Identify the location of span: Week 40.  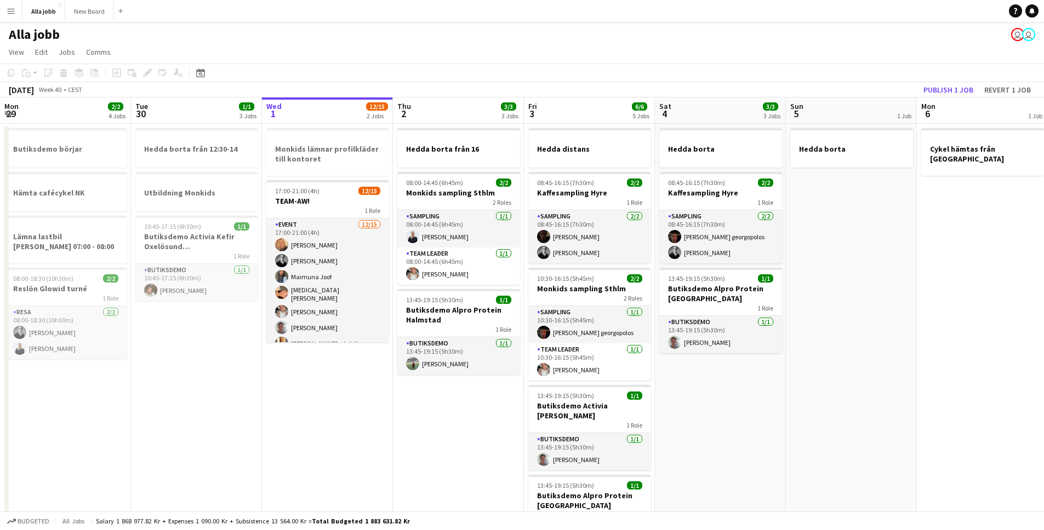
(50, 89).